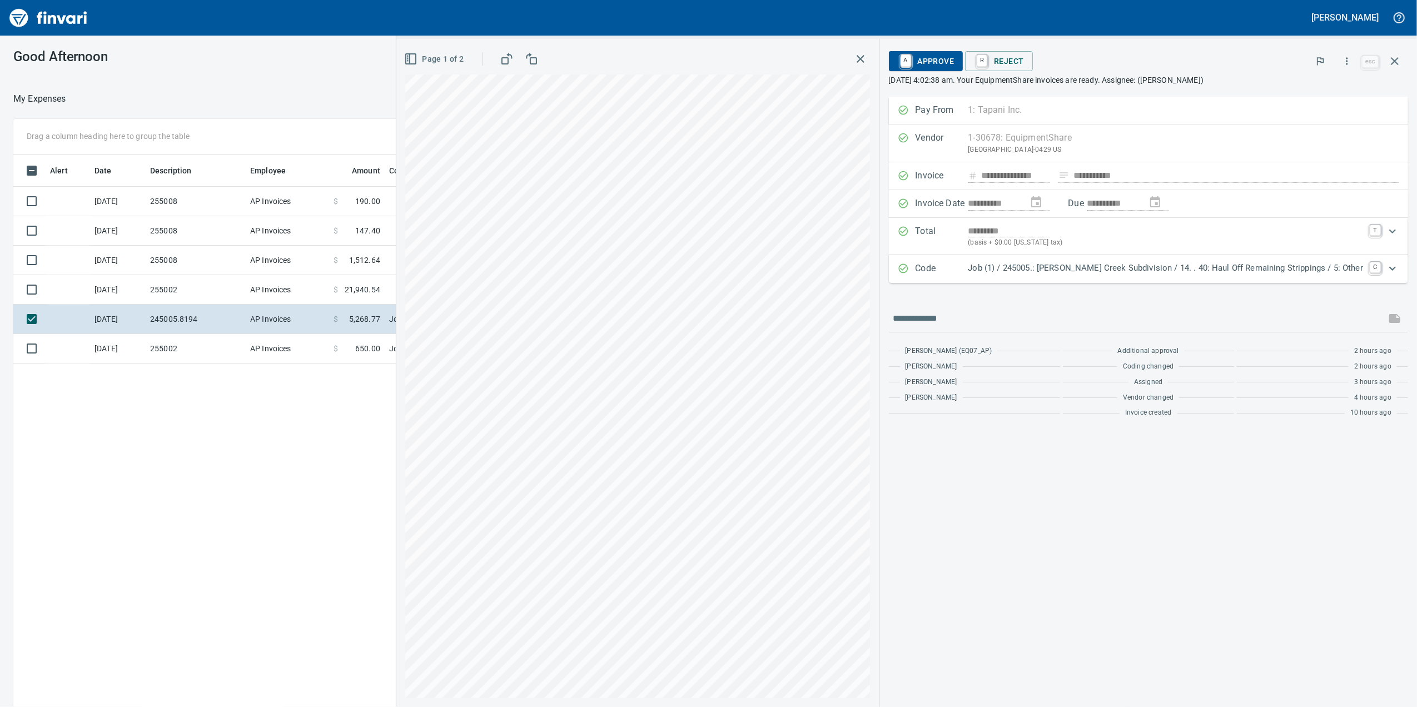 This screenshot has height=707, width=1417. Describe the element at coordinates (39, 99) in the screenshot. I see `nav: breadcrumb` at that location.